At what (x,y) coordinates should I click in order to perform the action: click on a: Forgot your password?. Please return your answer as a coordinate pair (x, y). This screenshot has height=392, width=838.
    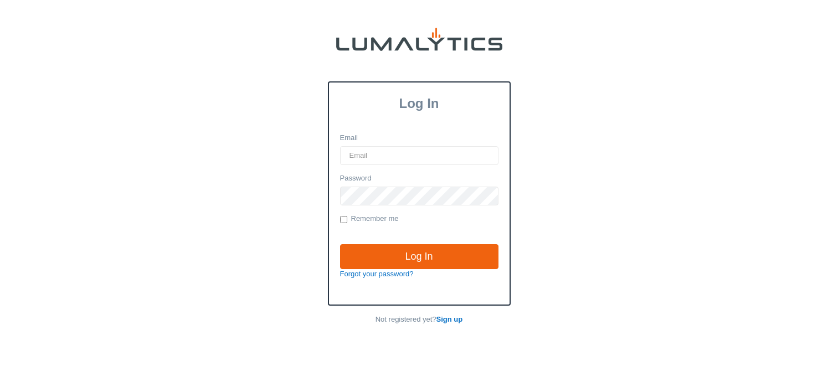
    Looking at the image, I should click on (376, 273).